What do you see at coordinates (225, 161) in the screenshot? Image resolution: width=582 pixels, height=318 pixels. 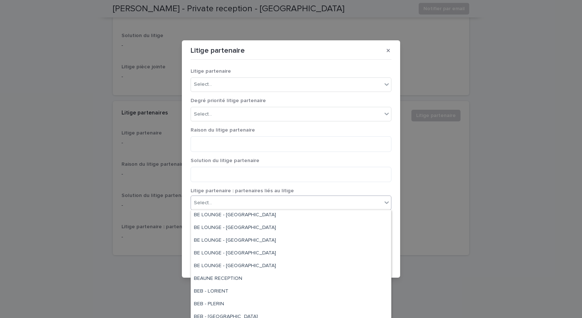 I see `span: Solution du litige partenaire` at bounding box center [225, 161].